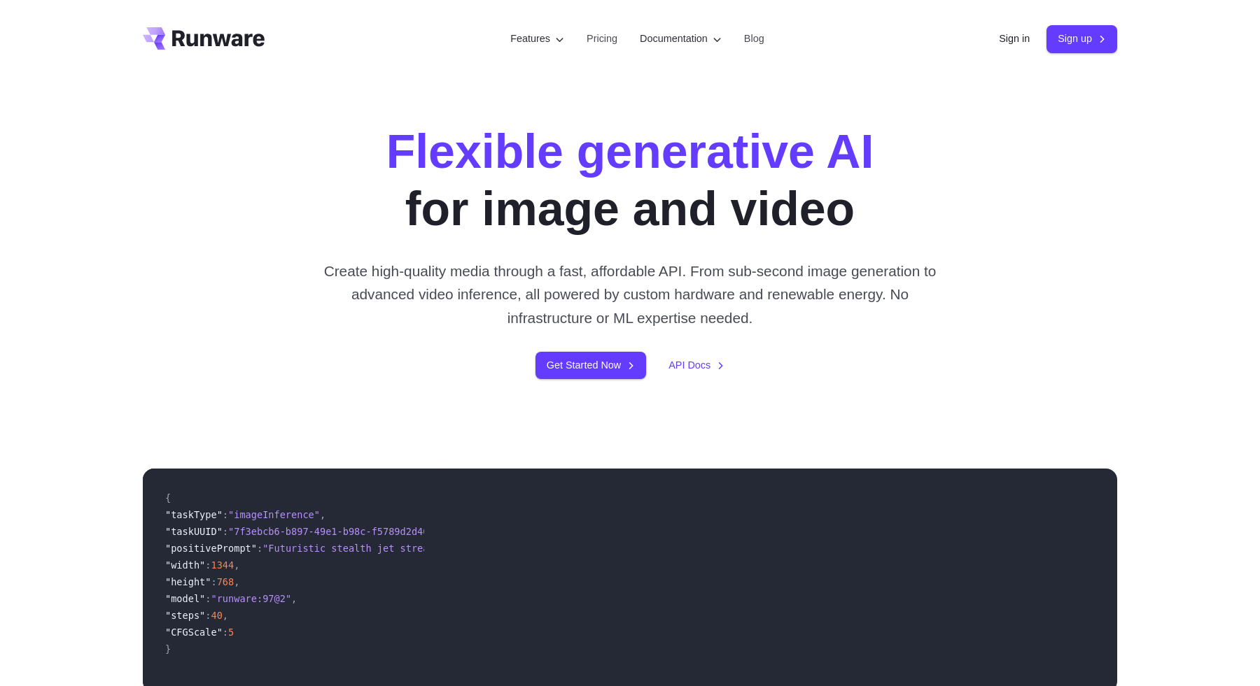 The image size is (1260, 686). What do you see at coordinates (216, 616) in the screenshot?
I see `span: 40` at bounding box center [216, 616].